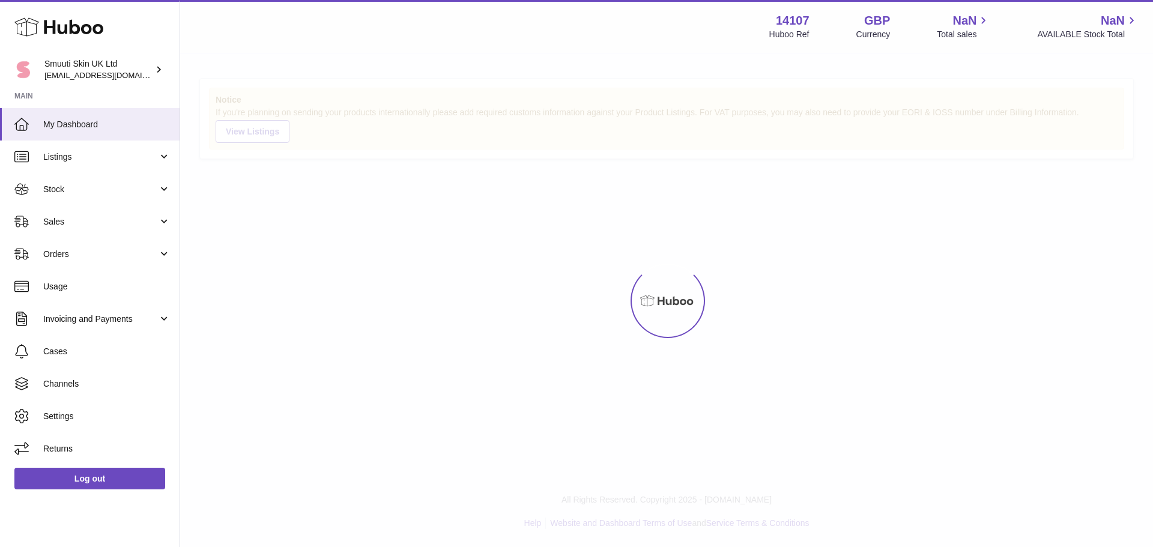 The height and width of the screenshot is (547, 1153). Describe the element at coordinates (107, 449) in the screenshot. I see `span: Returns` at that location.